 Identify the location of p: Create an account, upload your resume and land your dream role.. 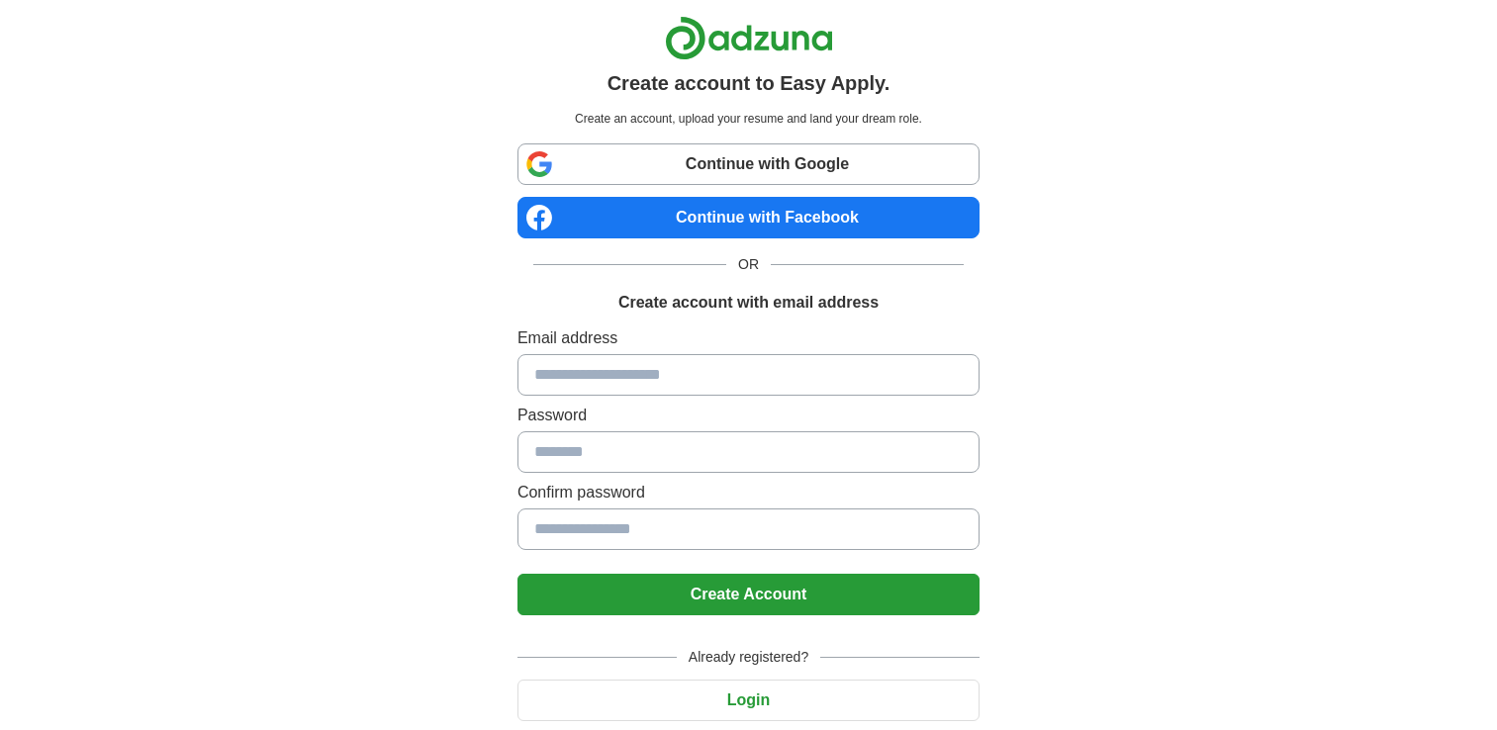
(748, 119).